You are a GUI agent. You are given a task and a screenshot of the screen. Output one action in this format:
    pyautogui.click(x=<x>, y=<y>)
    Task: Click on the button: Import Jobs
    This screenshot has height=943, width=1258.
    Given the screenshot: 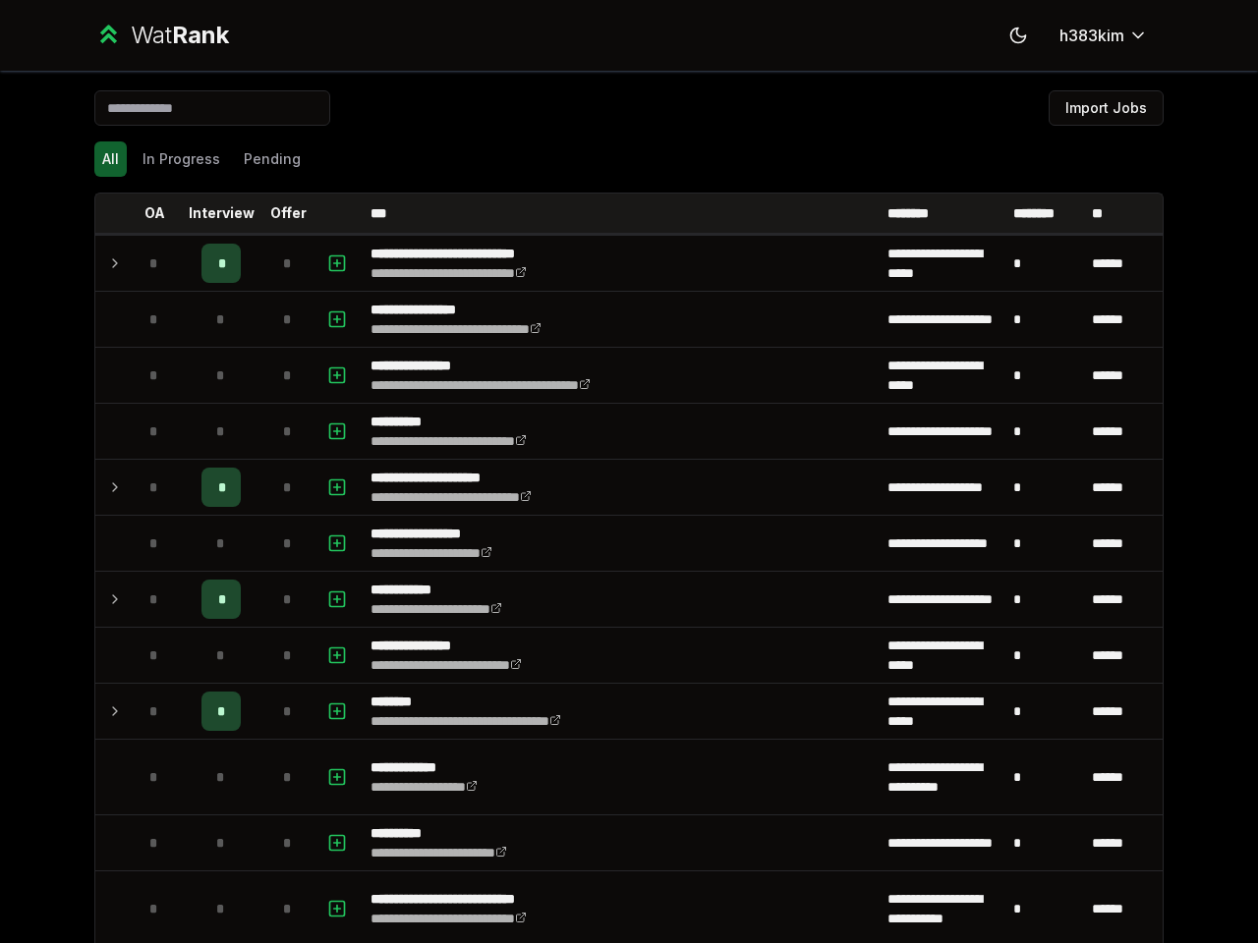 What is the action you would take?
    pyautogui.click(x=1105, y=108)
    